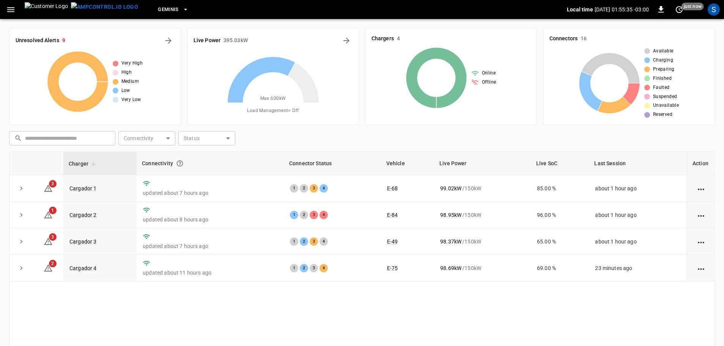 The height and width of the screenshot is (346, 724). What do you see at coordinates (662, 79) in the screenshot?
I see `span: Finished` at bounding box center [662, 79].